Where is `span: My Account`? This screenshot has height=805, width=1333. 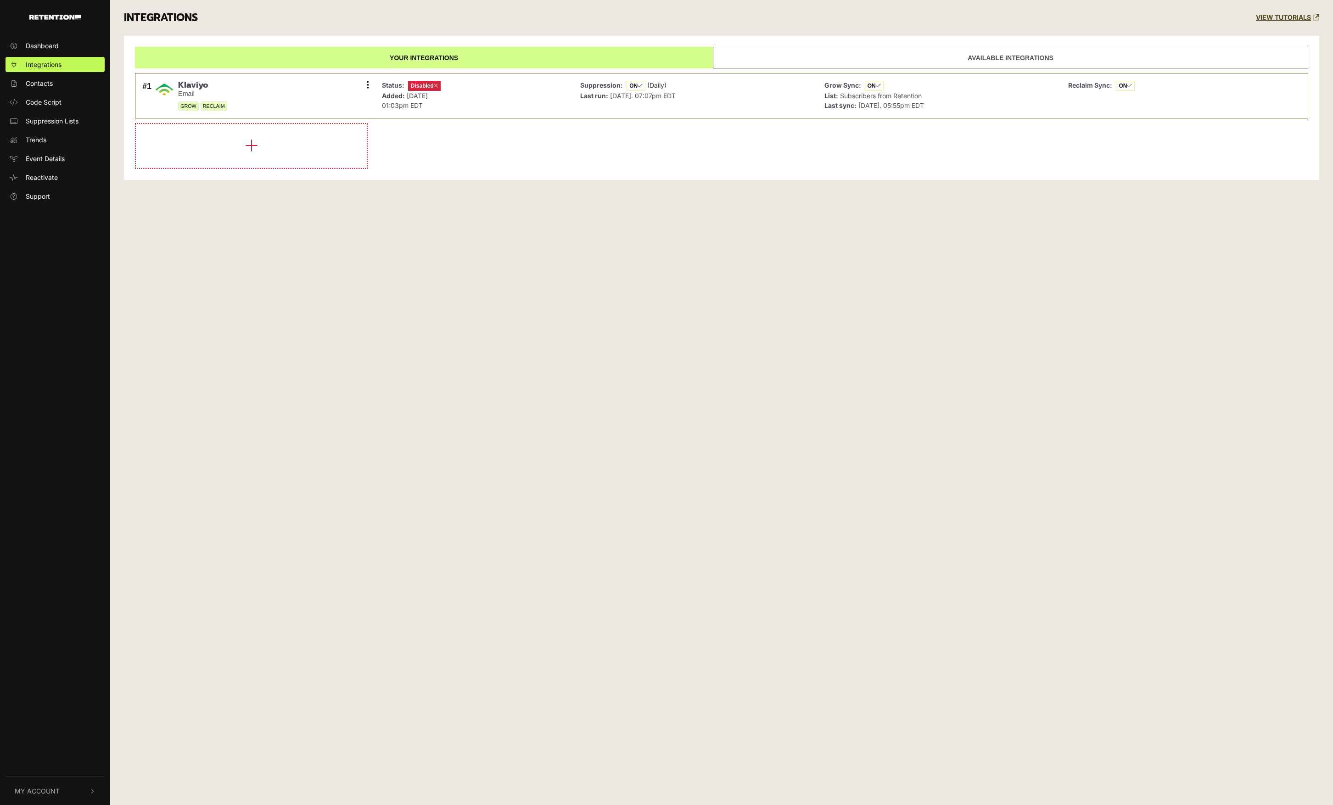
span: My Account is located at coordinates (37, 791).